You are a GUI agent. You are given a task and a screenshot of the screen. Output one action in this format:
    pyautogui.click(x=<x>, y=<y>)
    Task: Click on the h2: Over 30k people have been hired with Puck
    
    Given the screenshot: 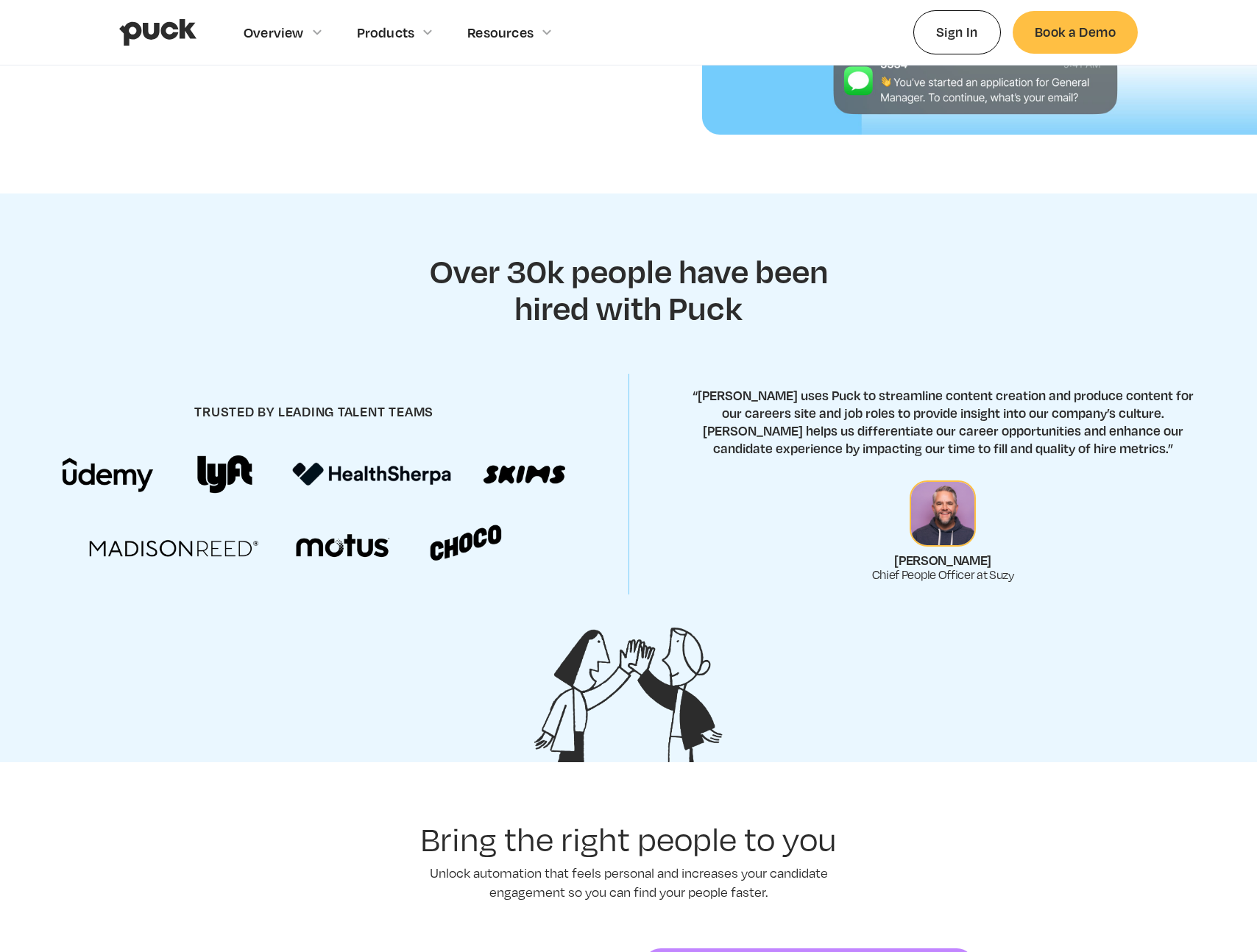 What is the action you would take?
    pyautogui.click(x=628, y=289)
    